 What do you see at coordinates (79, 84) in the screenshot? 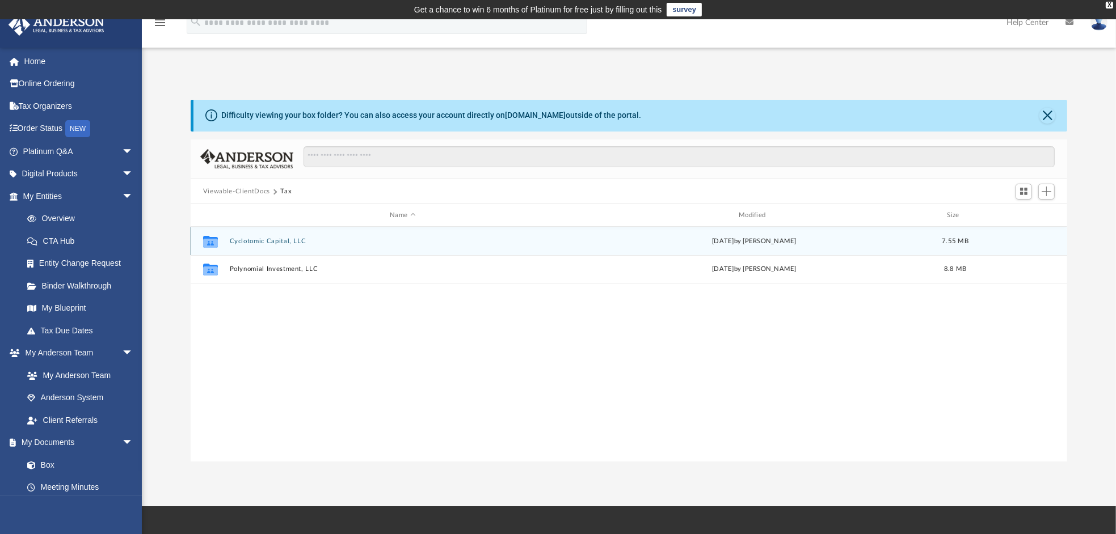
I see `a: Online Ordering` at bounding box center [79, 84].